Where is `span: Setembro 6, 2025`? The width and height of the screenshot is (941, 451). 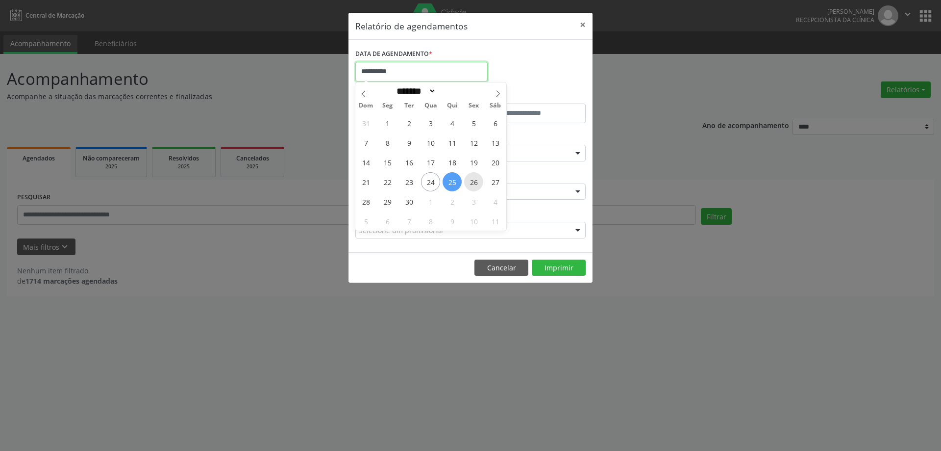
span: Setembro 6, 2025 is located at coordinates (495, 123).